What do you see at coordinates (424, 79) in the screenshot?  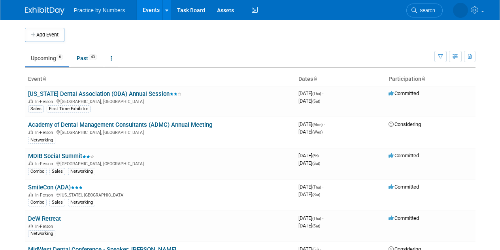 I see `a: Sort by Participation Type` at bounding box center [424, 79].